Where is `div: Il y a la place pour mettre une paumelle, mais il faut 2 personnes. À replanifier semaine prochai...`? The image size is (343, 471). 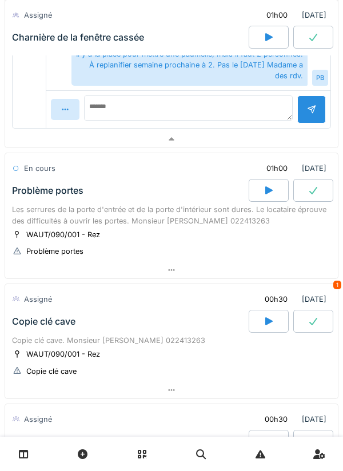 div: Il y a la place pour mettre une paumelle, mais il faut 2 personnes. À replanifier semaine prochai... is located at coordinates (189, 65).